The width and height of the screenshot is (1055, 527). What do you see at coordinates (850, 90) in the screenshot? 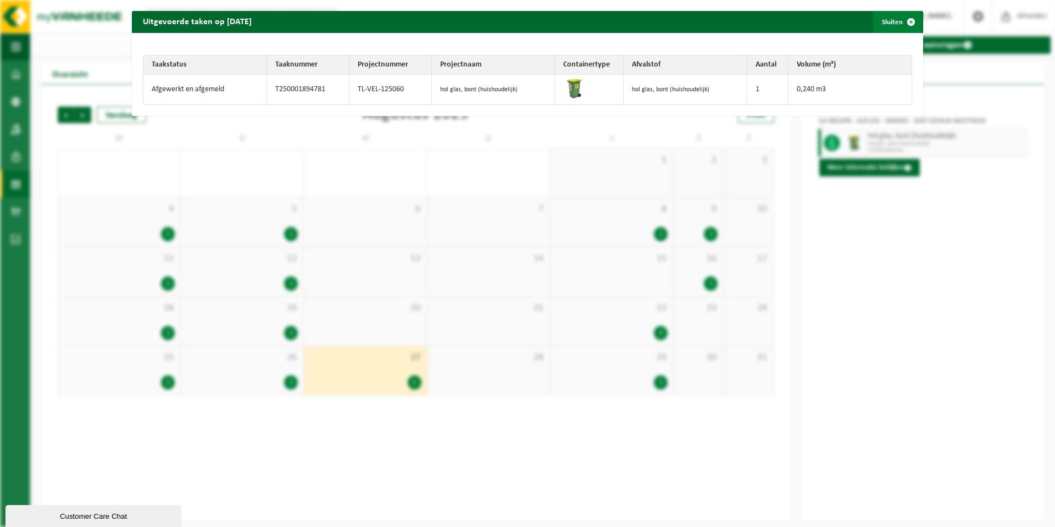
I see `td: 0,240 m3` at bounding box center [850, 90].